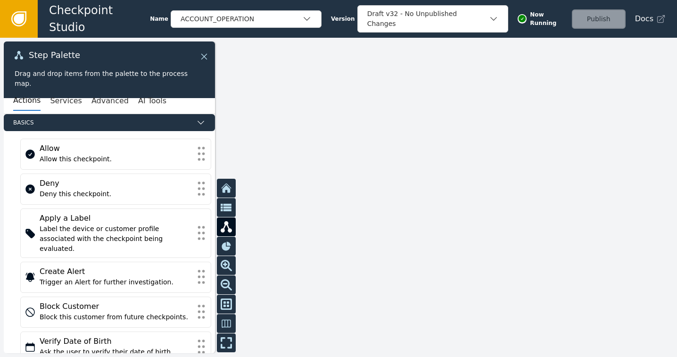  What do you see at coordinates (99, 19) in the screenshot?
I see `span: Checkpoint Studio` at bounding box center [99, 19].